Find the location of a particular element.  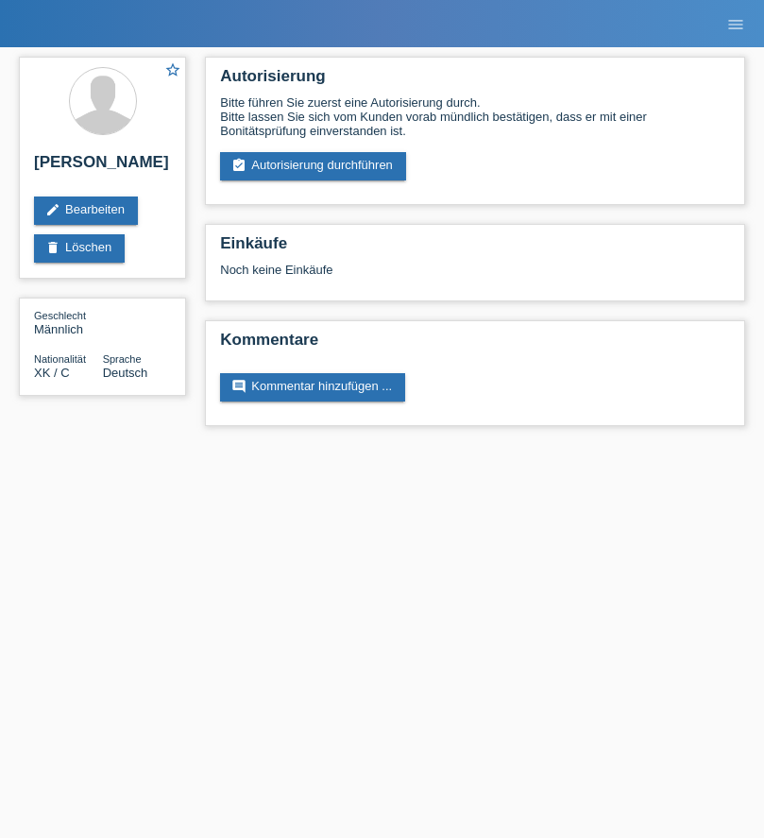

h2: Autorisierung is located at coordinates (475, 81).